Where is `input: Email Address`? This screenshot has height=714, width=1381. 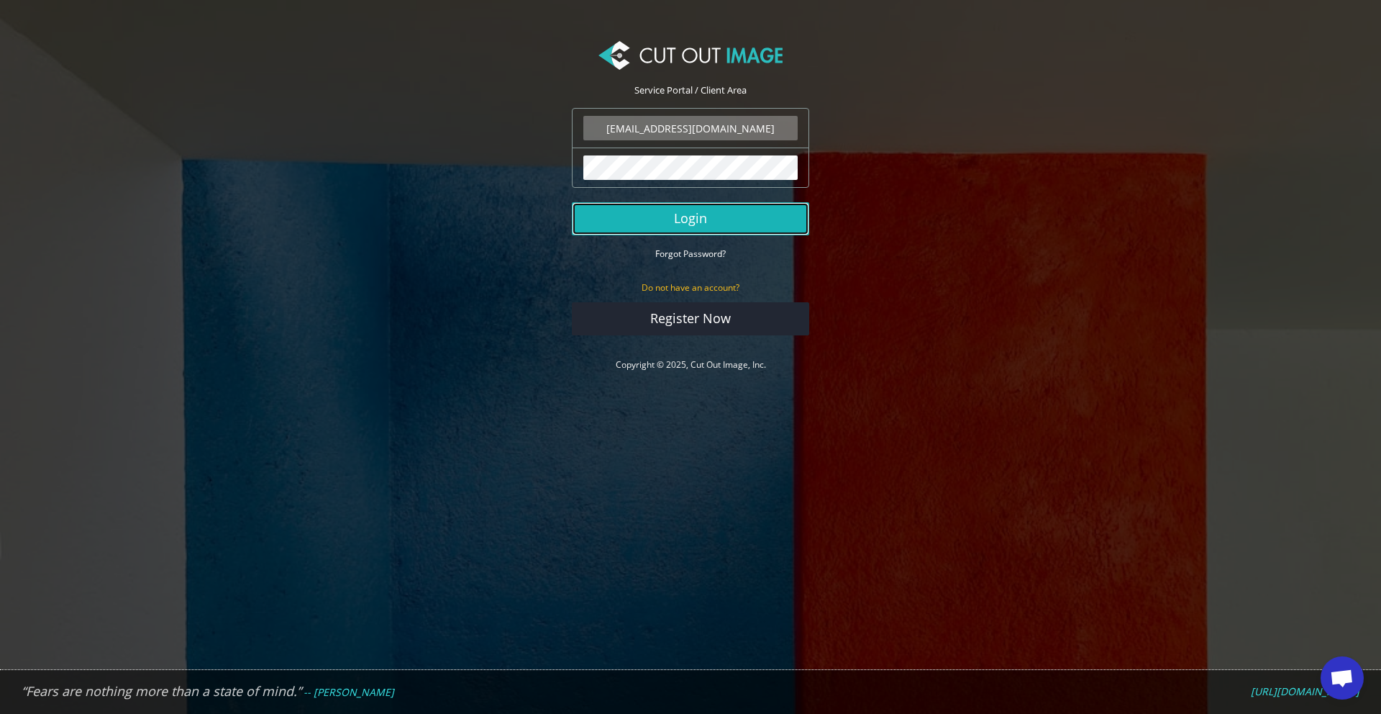 input: Email Address is located at coordinates (691, 128).